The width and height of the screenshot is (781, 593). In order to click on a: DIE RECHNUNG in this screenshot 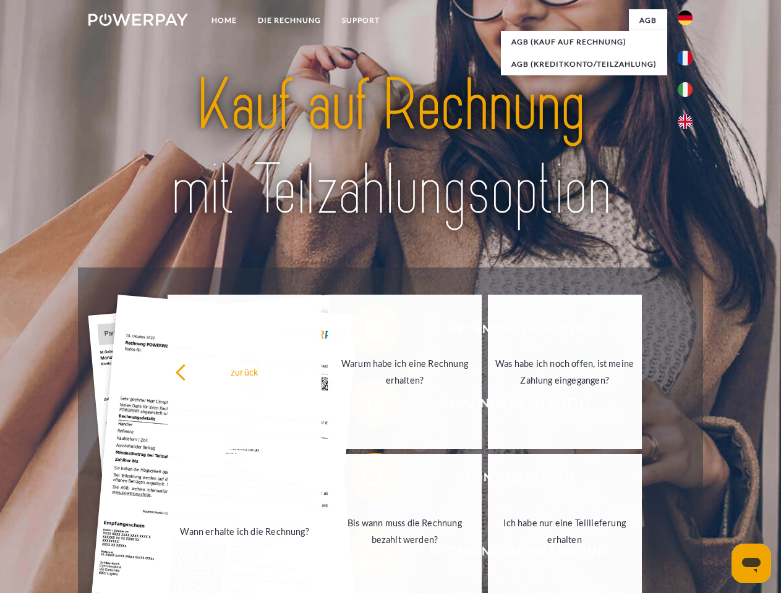, I will do `click(289, 20)`.